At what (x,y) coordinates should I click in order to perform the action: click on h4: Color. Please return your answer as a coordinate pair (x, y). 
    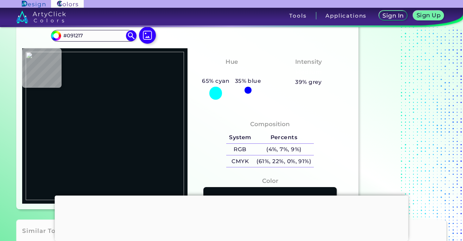
    Looking at the image, I should click on (270, 181).